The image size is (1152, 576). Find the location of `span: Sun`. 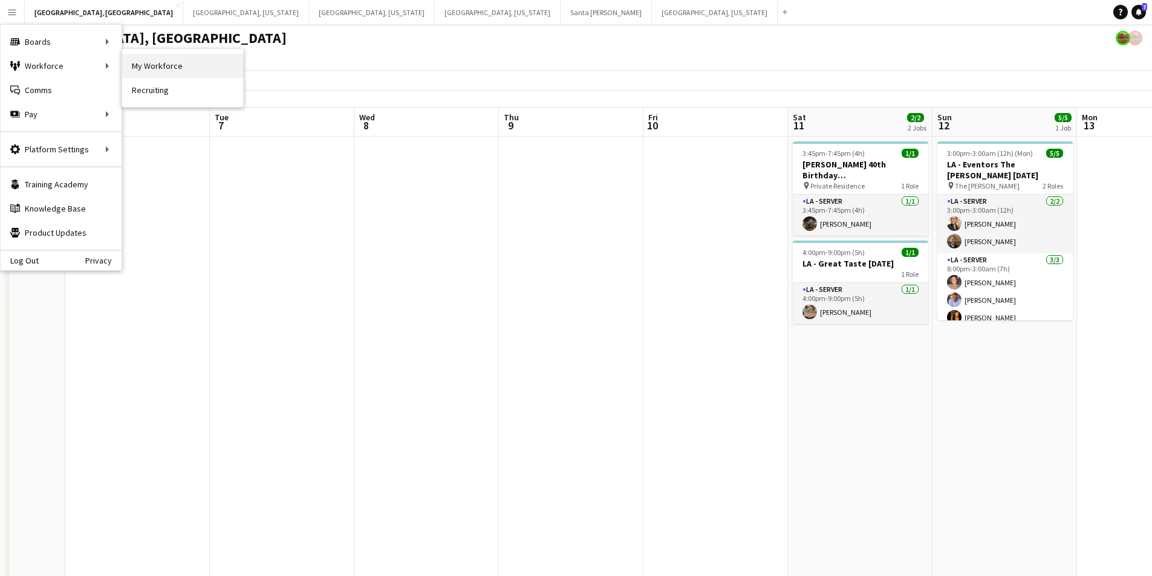

span: Sun is located at coordinates (944, 117).